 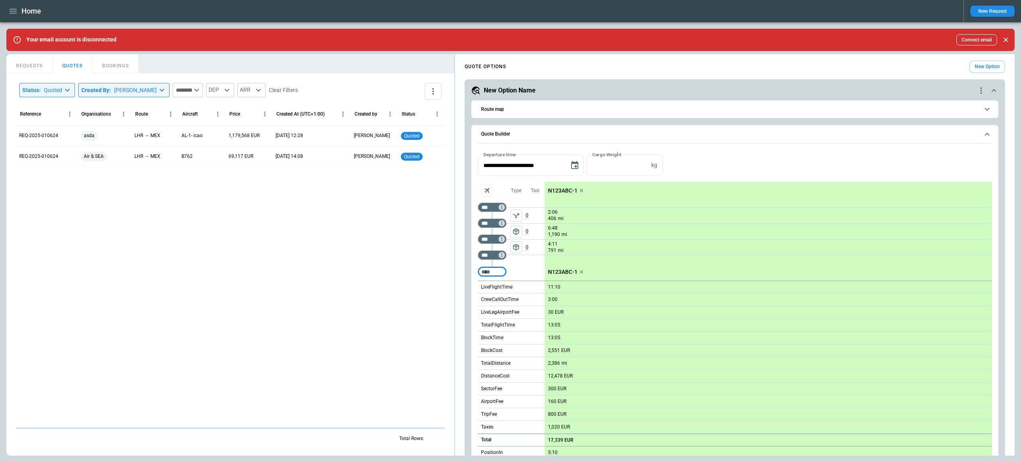 What do you see at coordinates (495, 376) in the screenshot?
I see `p: DistanceCost` at bounding box center [495, 376].